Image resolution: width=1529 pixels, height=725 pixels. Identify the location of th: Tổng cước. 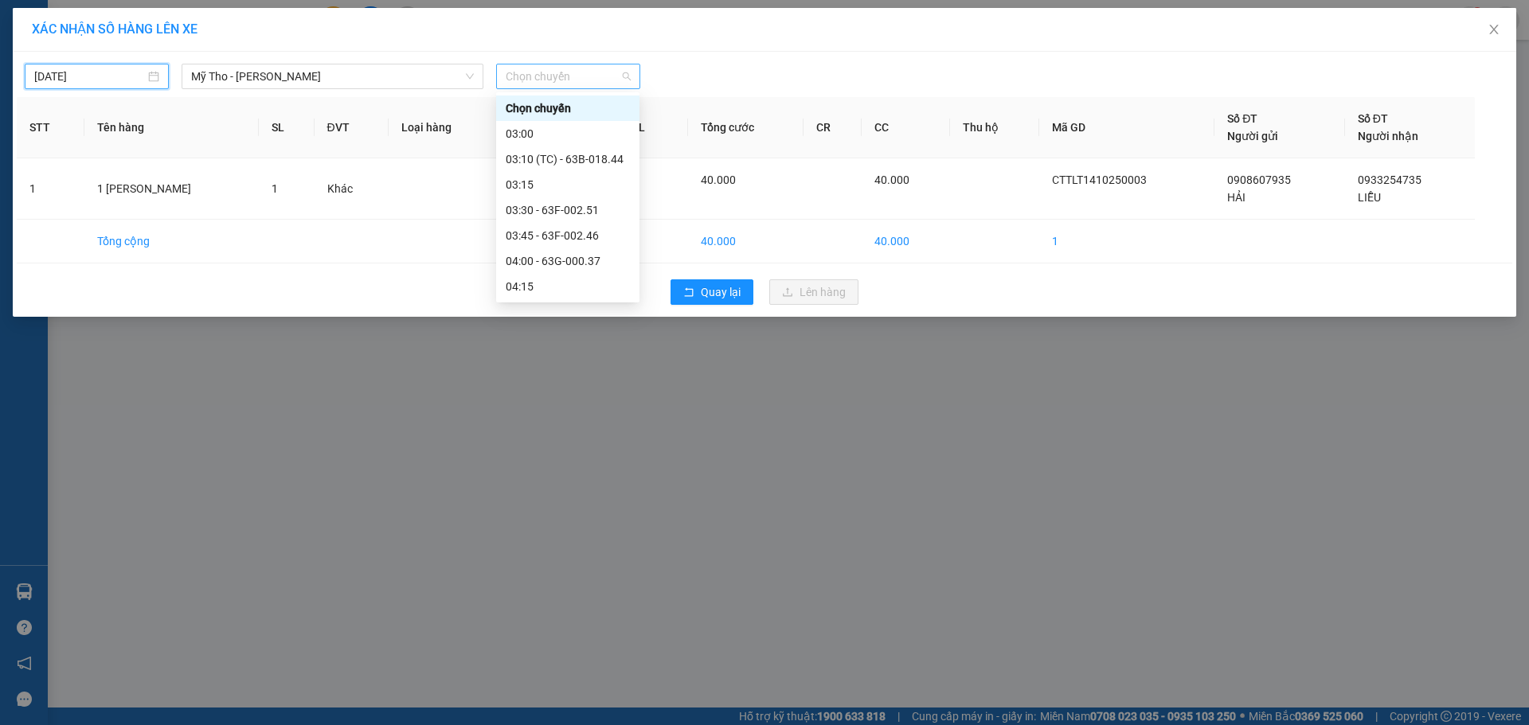
(745, 127).